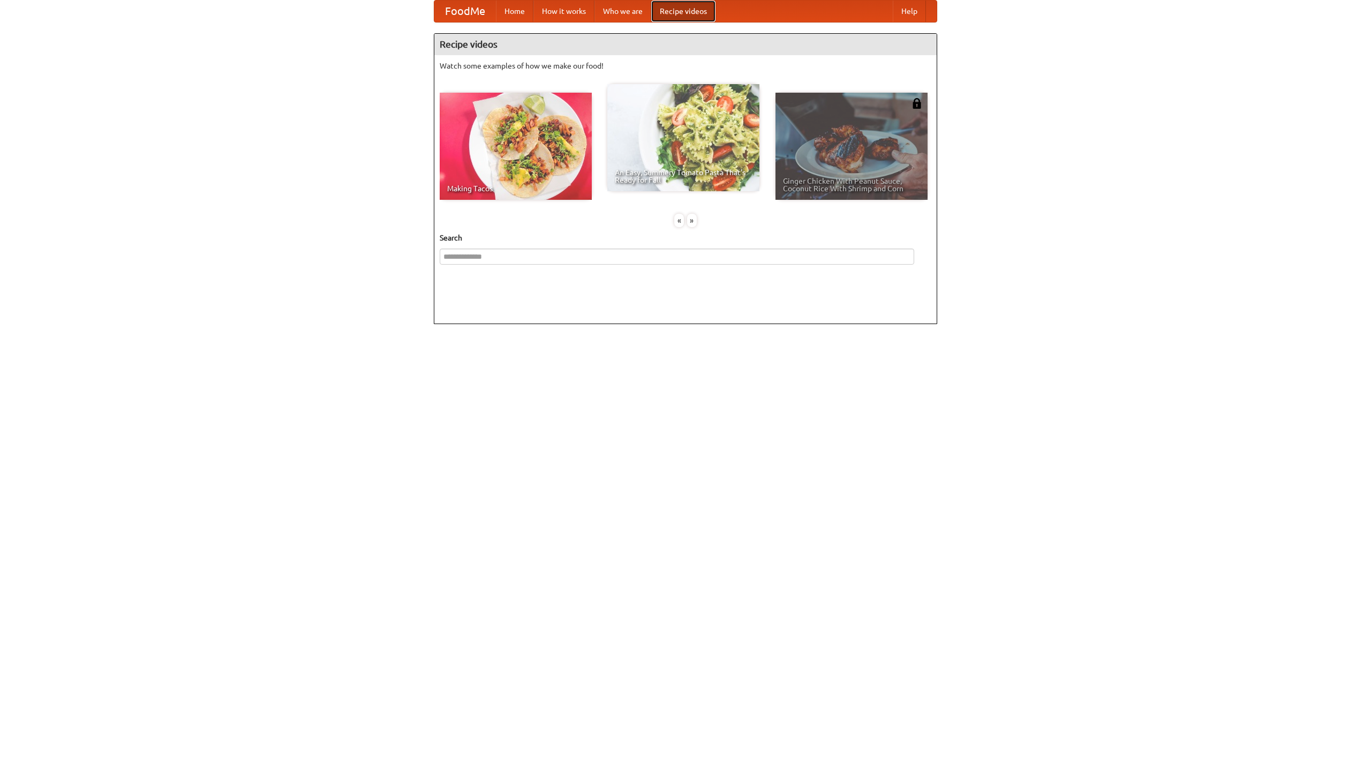  Describe the element at coordinates (515, 11) in the screenshot. I see `a: Home` at that location.